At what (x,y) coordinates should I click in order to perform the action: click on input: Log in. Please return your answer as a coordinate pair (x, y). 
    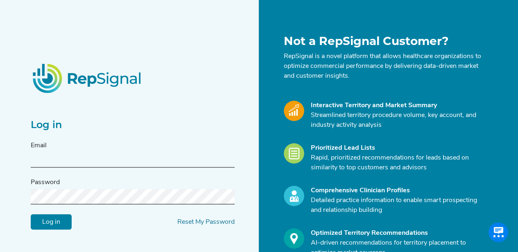
    Looking at the image, I should click on (51, 222).